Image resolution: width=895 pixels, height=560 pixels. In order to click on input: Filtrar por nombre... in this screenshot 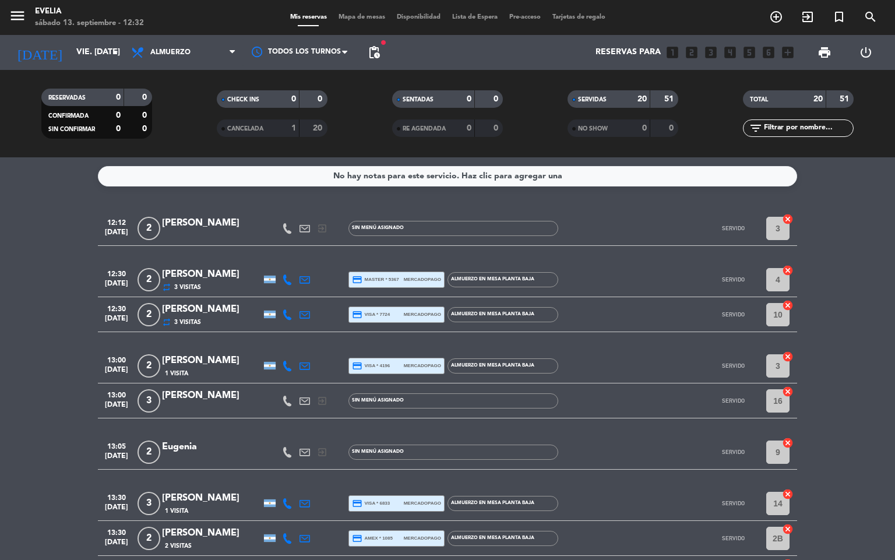, I will do `click(808, 128)`.